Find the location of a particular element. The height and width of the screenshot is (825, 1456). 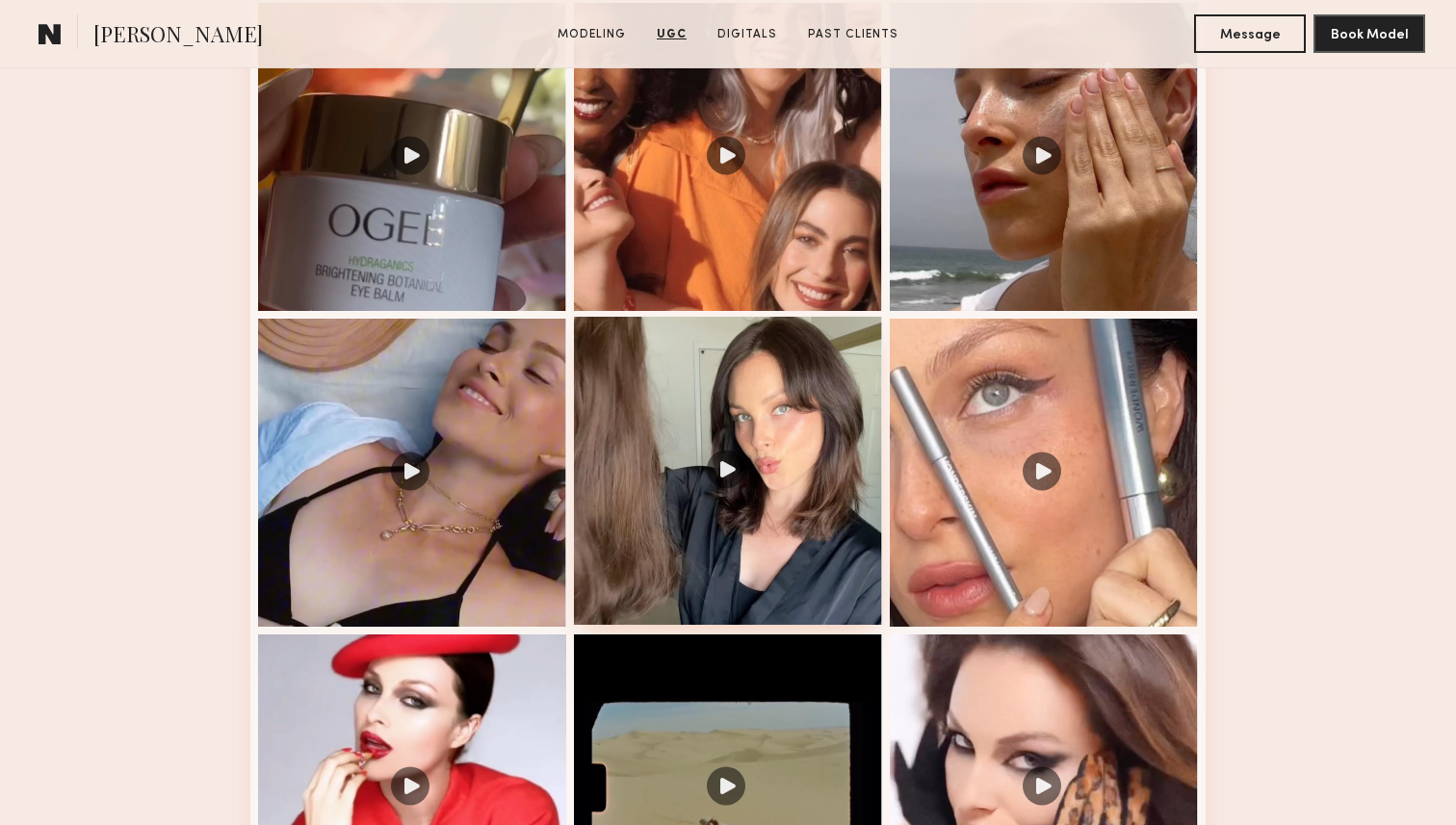

button: Message is located at coordinates (1250, 34).